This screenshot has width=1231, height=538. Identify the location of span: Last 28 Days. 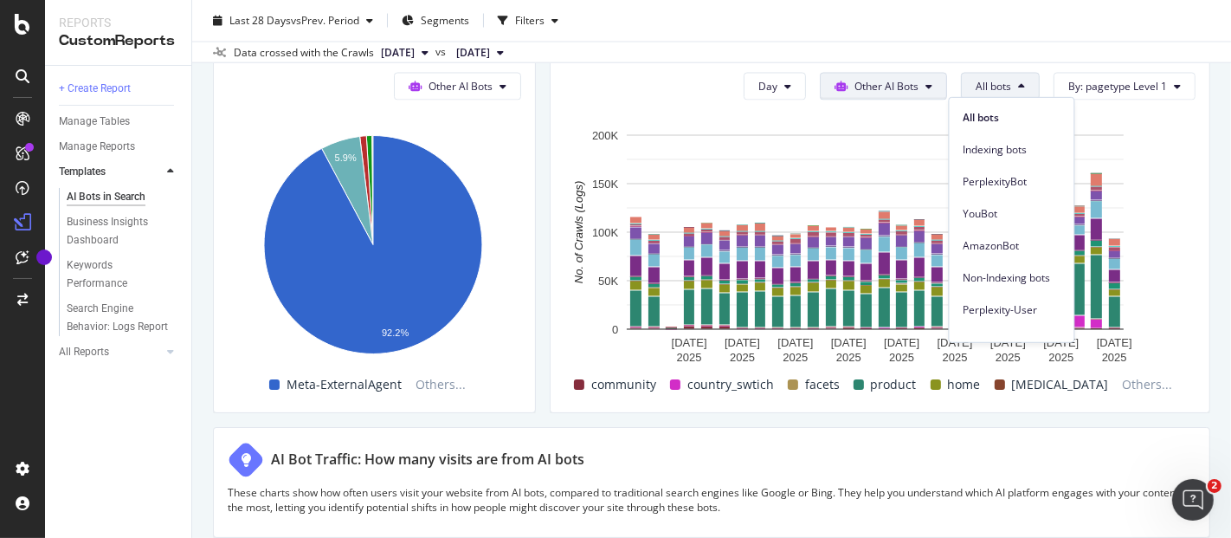
(260, 20).